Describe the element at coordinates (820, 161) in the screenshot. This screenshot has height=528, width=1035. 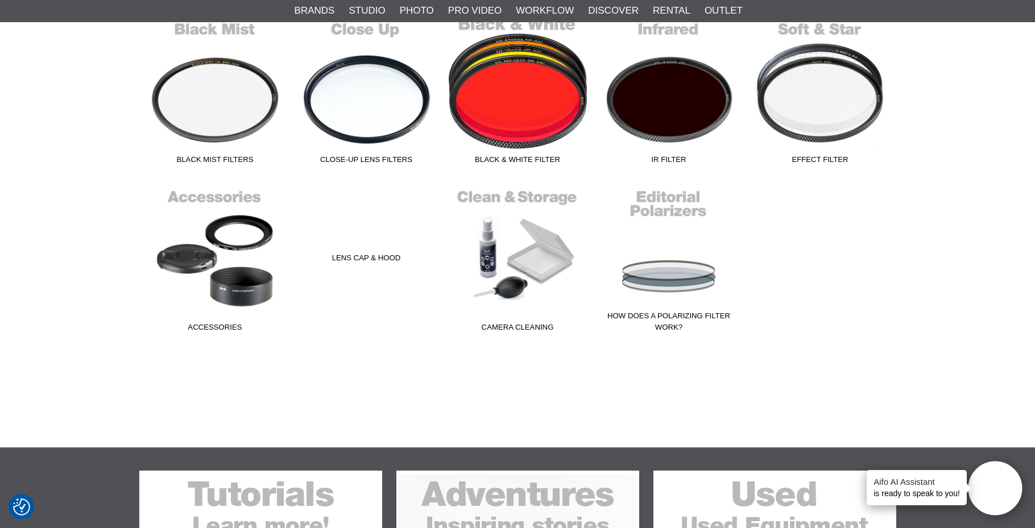
I see `span: Effect Filter` at that location.